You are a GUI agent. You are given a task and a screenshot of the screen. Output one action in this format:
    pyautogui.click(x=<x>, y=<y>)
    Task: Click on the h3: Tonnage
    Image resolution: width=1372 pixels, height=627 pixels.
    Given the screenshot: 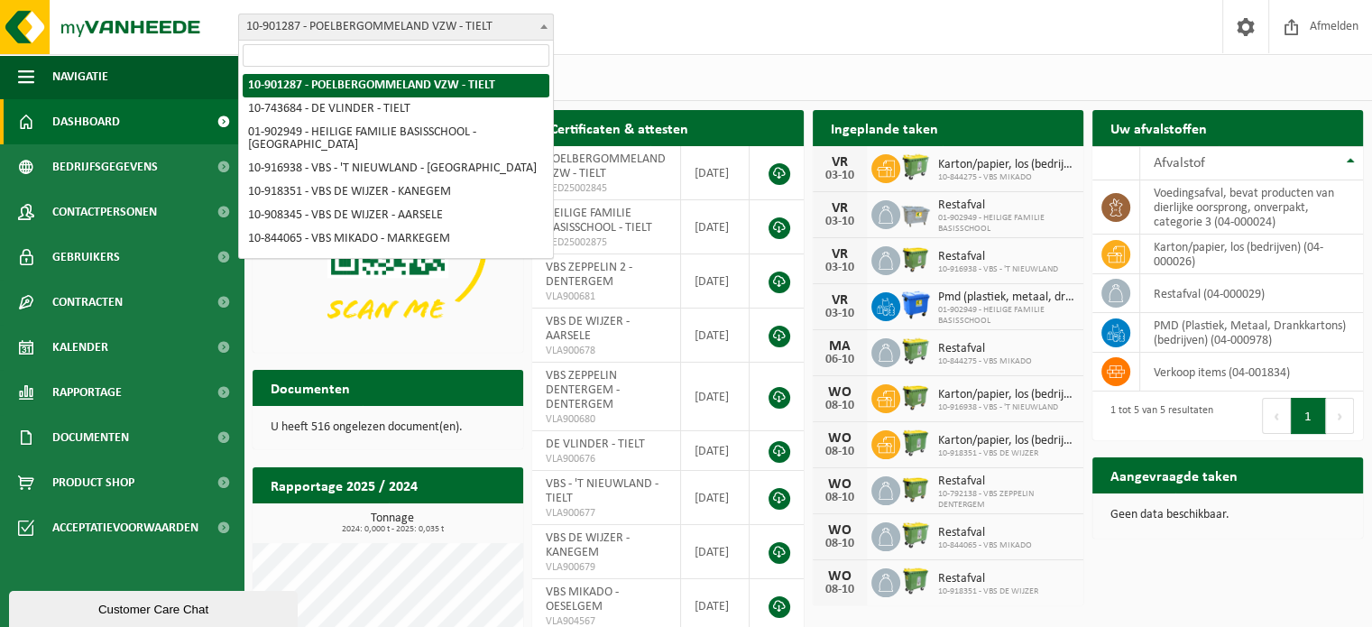 What is the action you would take?
    pyautogui.click(x=393, y=523)
    